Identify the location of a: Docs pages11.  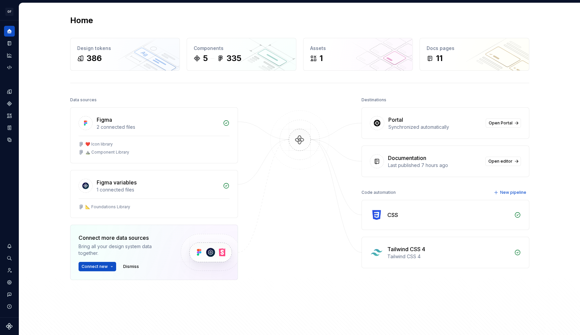
(474, 54).